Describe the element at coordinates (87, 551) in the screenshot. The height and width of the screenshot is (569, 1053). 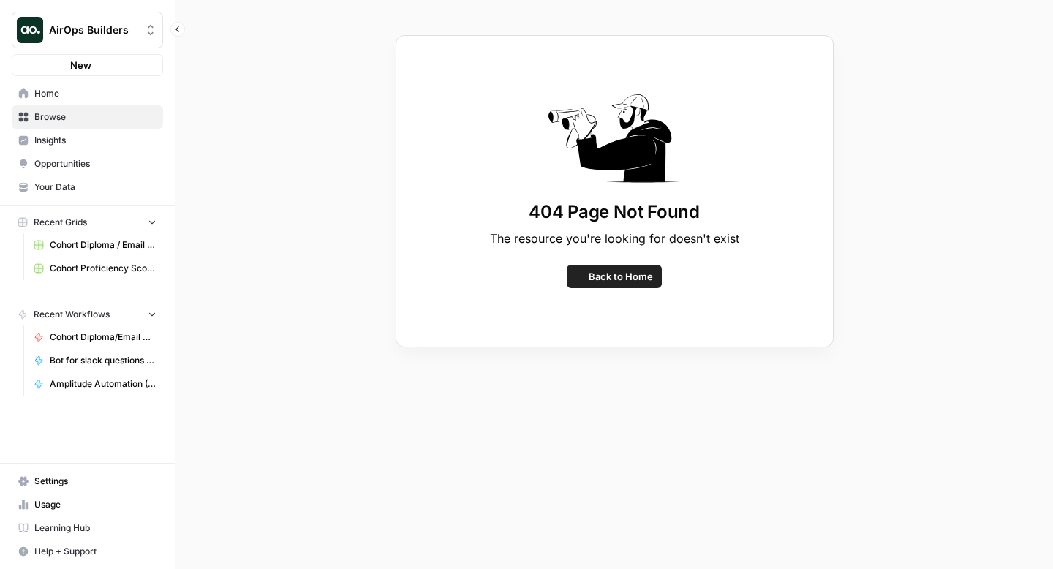
I see `button: Help + Support` at that location.